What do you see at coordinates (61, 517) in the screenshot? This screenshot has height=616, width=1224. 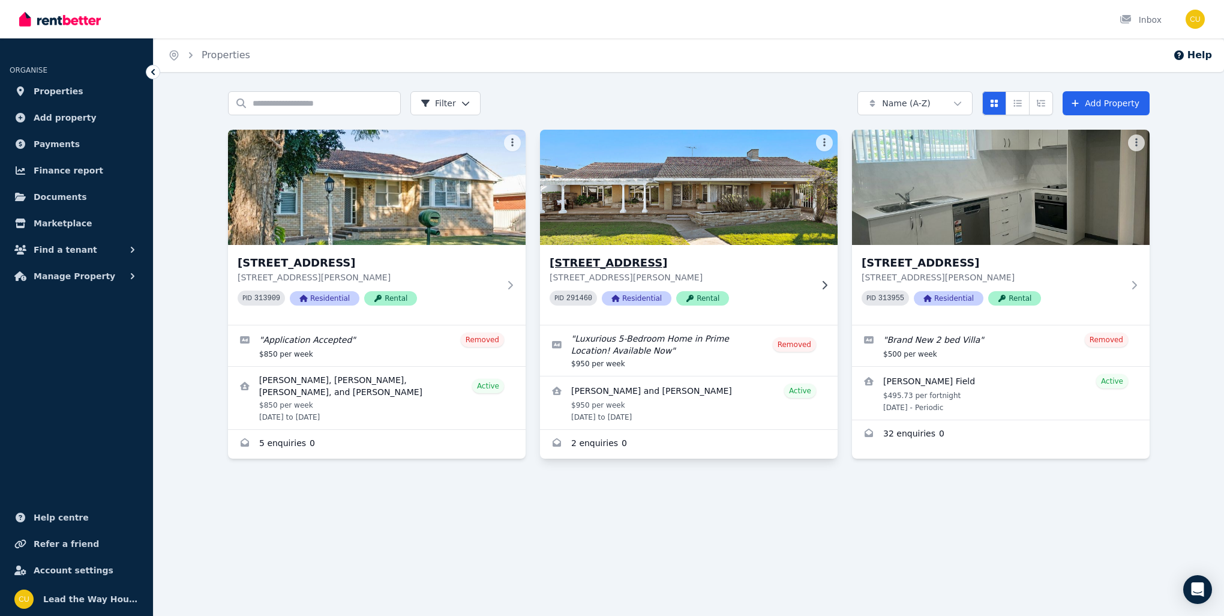 I see `span: Help centre` at bounding box center [61, 517].